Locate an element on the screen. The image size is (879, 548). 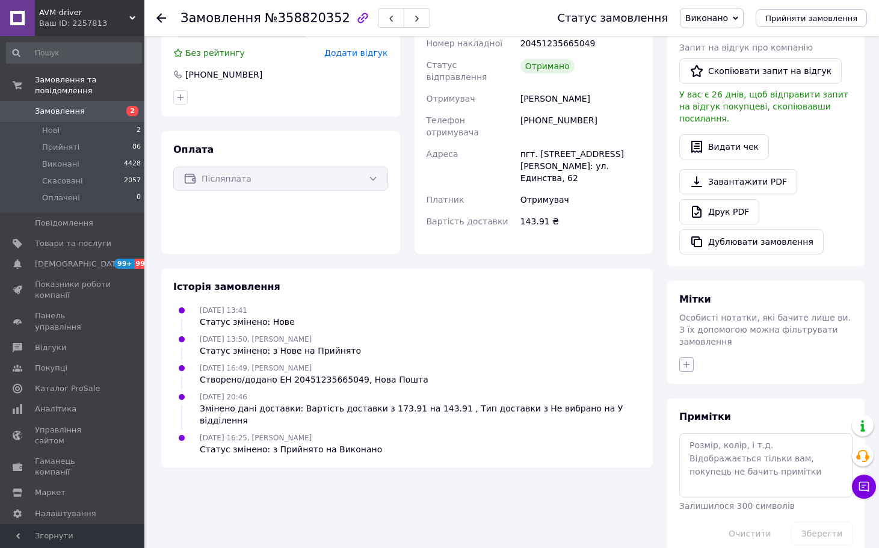
div: Створено/додано ЕН 20451235665049, Нова Пошта is located at coordinates (314, 380).